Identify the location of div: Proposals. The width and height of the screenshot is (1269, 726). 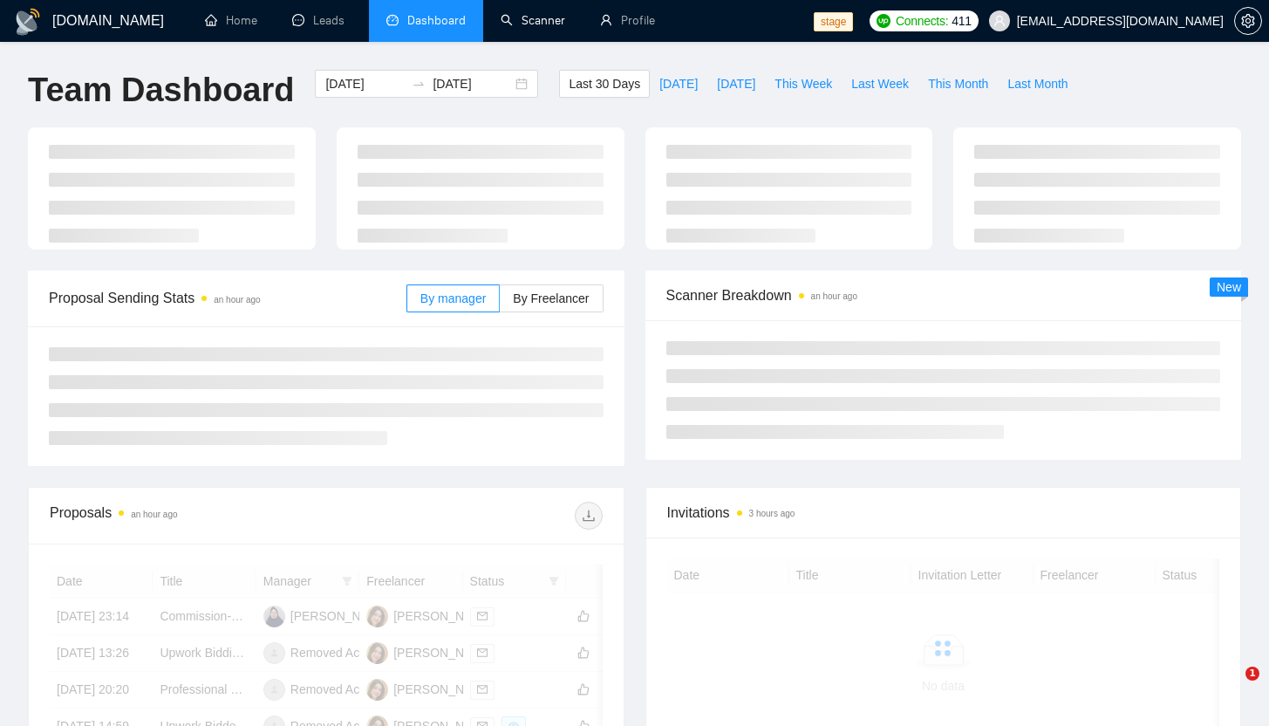
(188, 516).